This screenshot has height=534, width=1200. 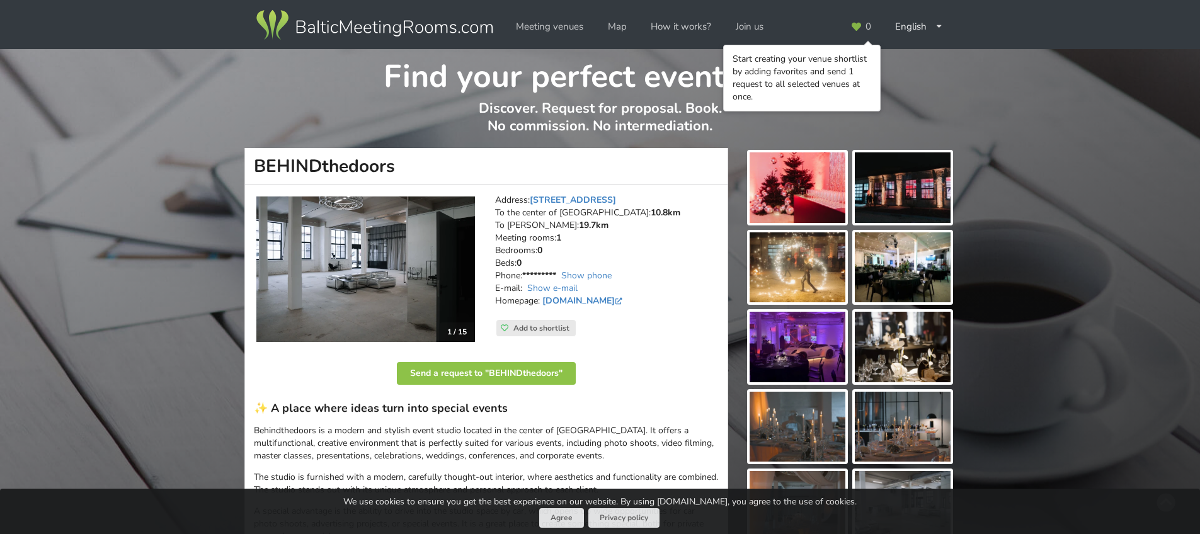 What do you see at coordinates (457, 332) in the screenshot?
I see `div: 1 / 15` at bounding box center [457, 332].